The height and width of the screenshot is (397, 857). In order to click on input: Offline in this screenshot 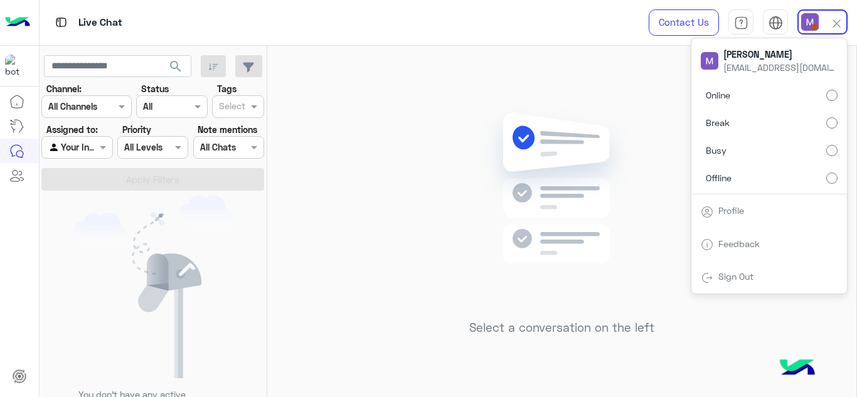, I will do `click(832, 178)`.